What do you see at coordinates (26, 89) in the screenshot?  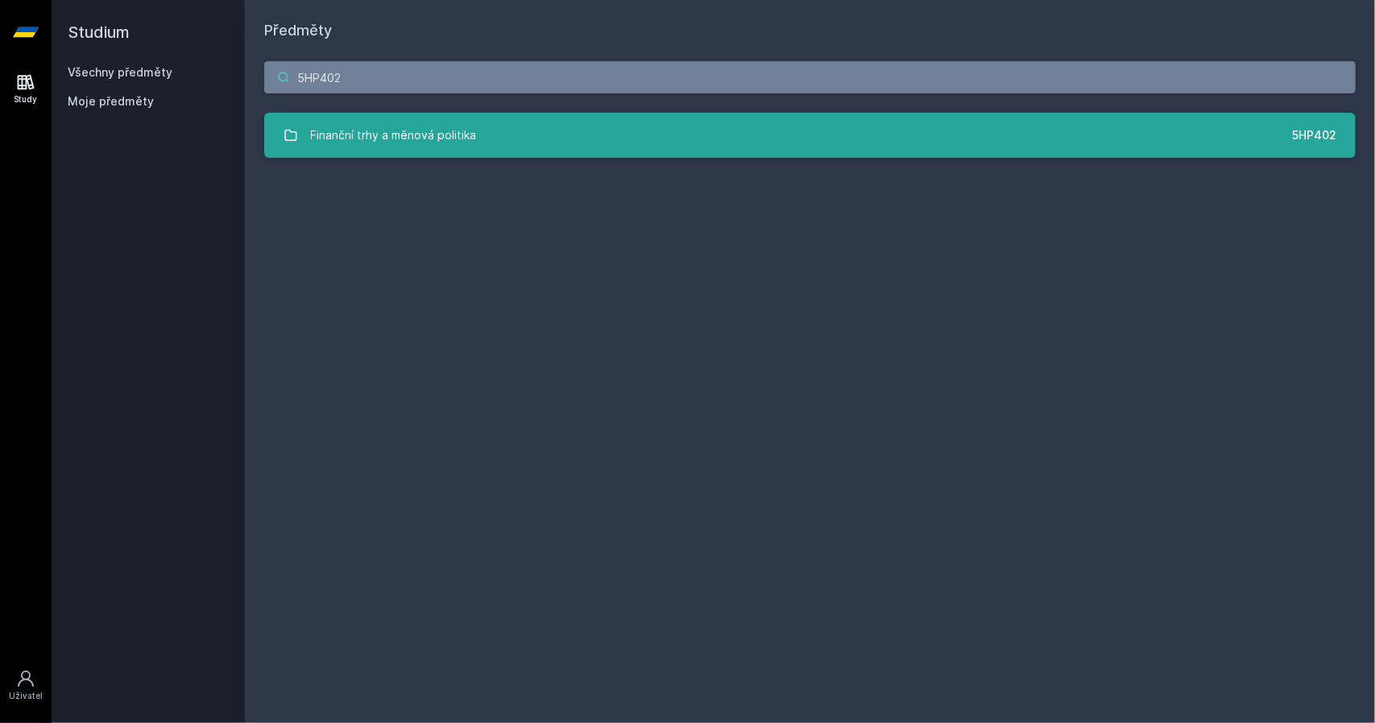 I see `a: Study` at bounding box center [26, 89].